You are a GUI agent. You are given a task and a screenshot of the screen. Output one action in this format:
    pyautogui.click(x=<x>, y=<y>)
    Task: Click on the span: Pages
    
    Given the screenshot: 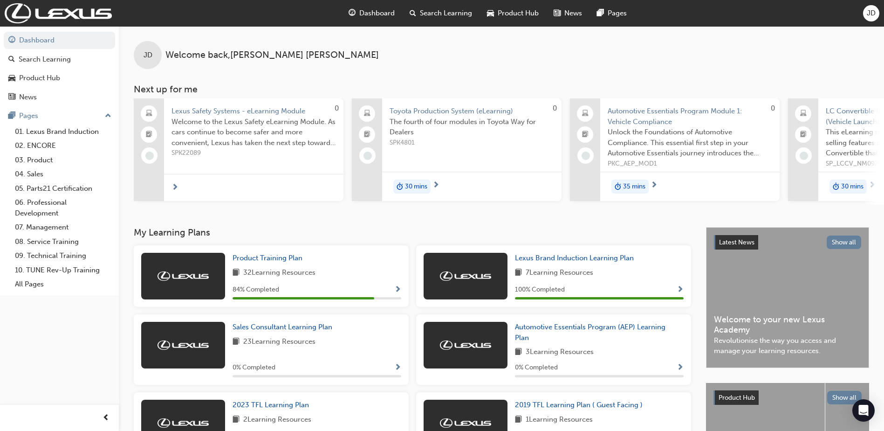 What is the action you would take?
    pyautogui.click(x=617, y=13)
    